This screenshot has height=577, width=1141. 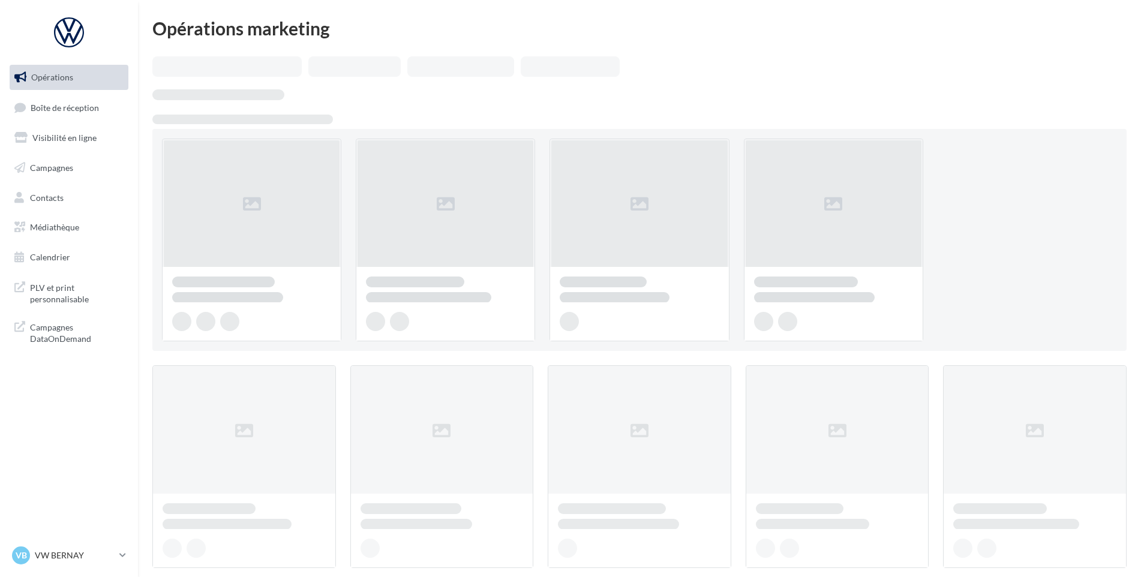 I want to click on a: Calendrier, so click(x=69, y=257).